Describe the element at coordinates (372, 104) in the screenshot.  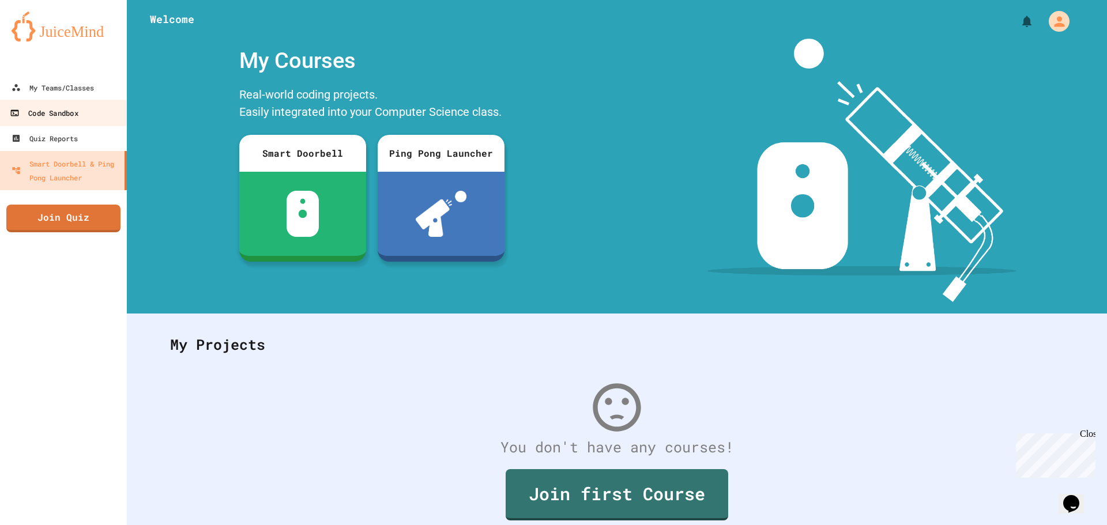
I see `div: Real-world coding projects. Easily integrated into your Computer Science class.` at that location.